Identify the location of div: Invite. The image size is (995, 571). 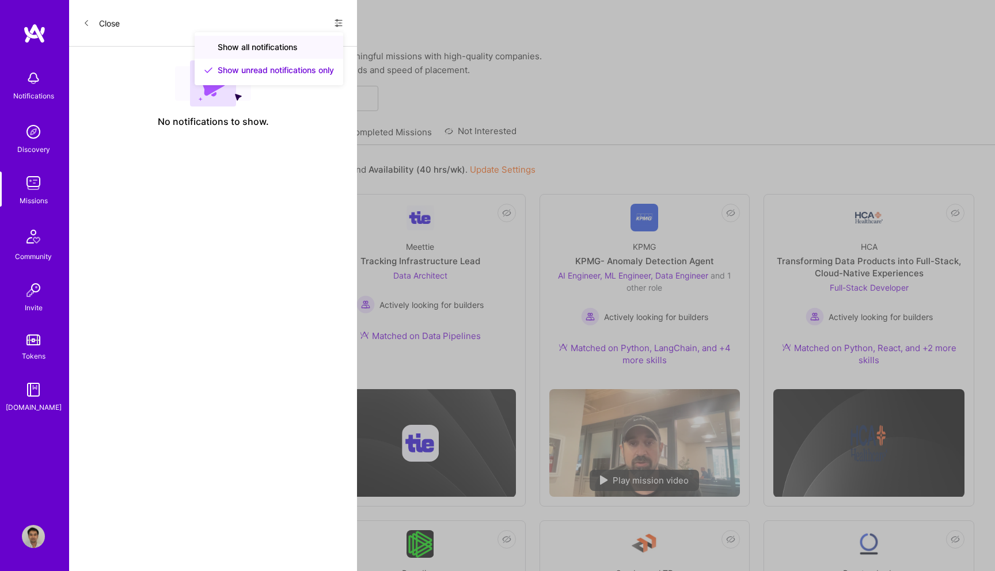
(33, 308).